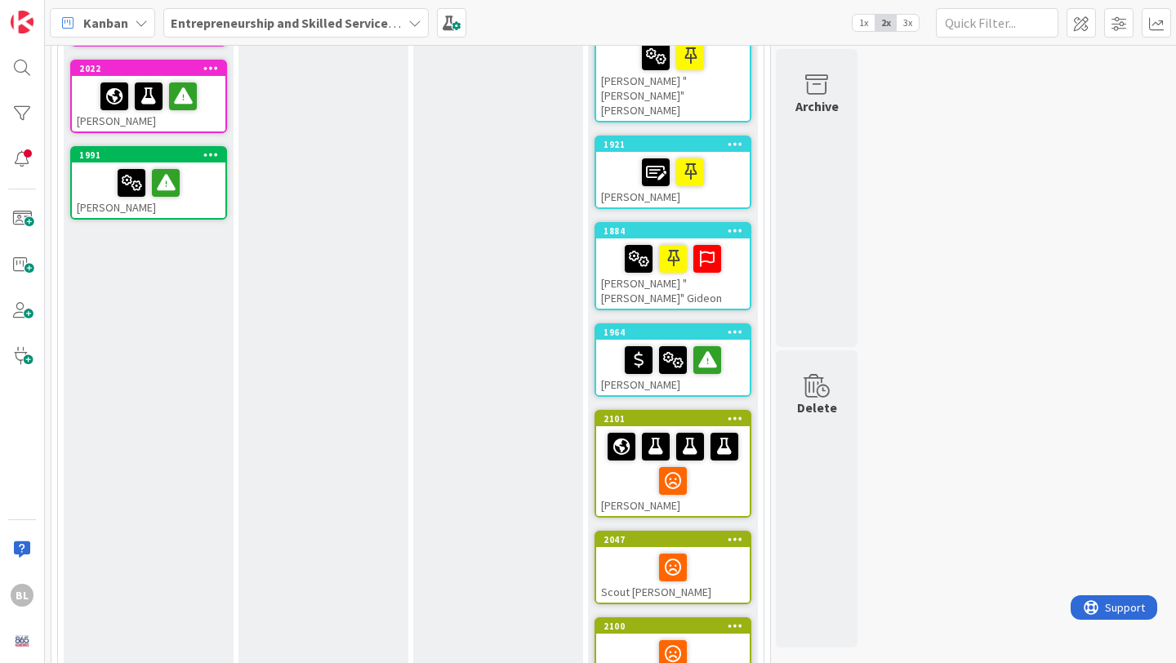 The width and height of the screenshot is (1176, 663). Describe the element at coordinates (908, 23) in the screenshot. I see `span: 3x` at that location.